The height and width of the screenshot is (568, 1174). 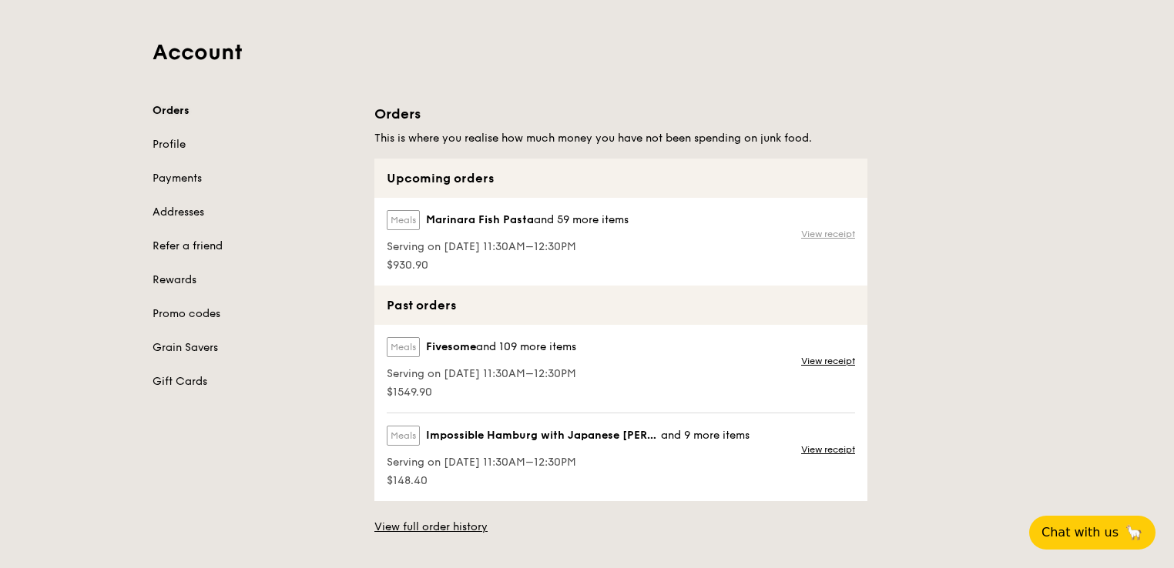 What do you see at coordinates (1092, 533) in the screenshot?
I see `button: Chat with us🦙` at bounding box center [1092, 533].